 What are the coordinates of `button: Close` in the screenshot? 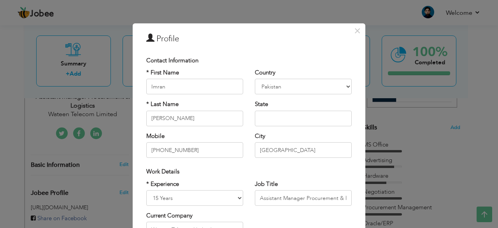 It's located at (357, 31).